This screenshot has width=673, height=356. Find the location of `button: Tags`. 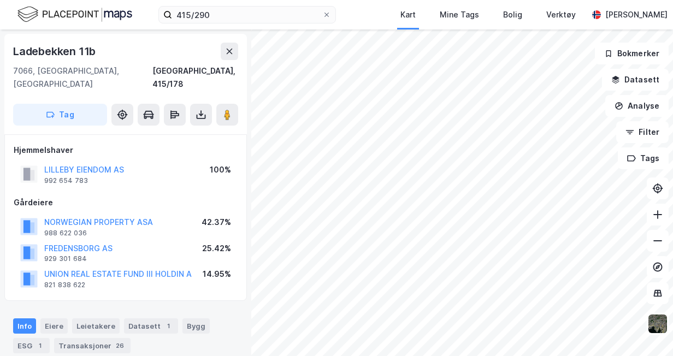

button: Tags is located at coordinates (643, 158).